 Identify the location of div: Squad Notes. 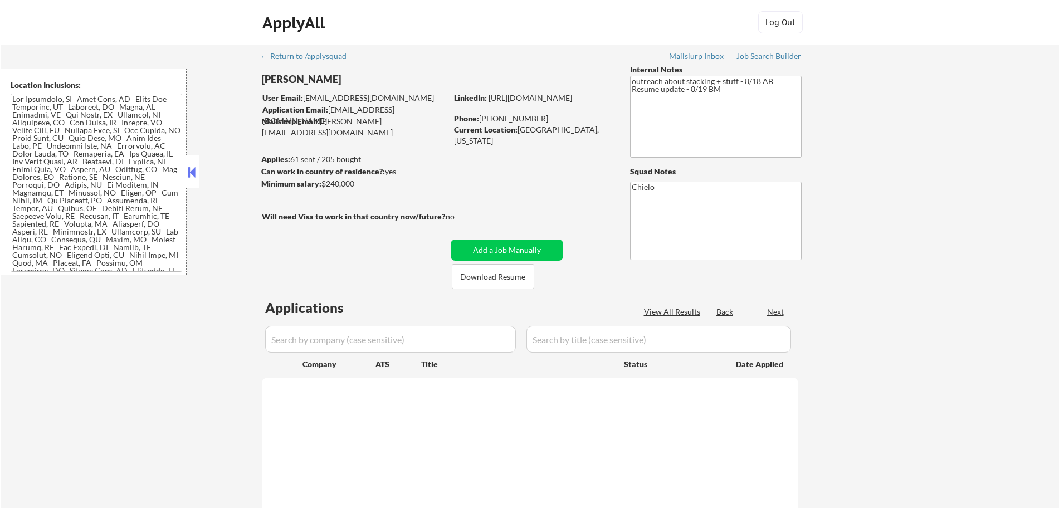
(716, 172).